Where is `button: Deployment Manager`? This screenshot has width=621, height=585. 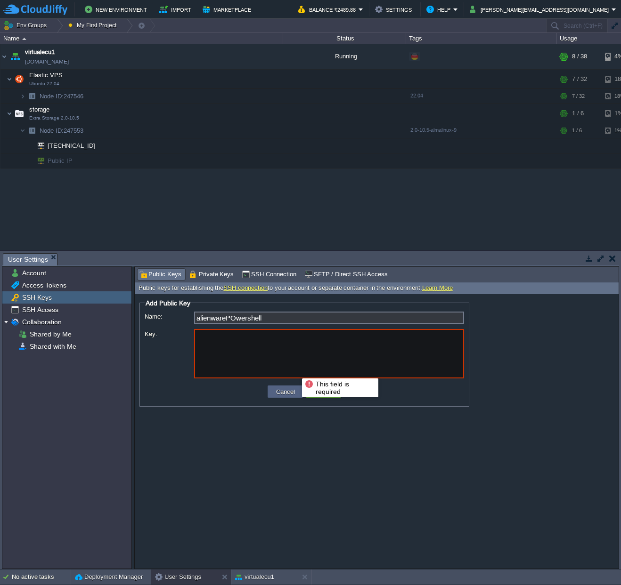 button: Deployment Manager is located at coordinates (109, 577).